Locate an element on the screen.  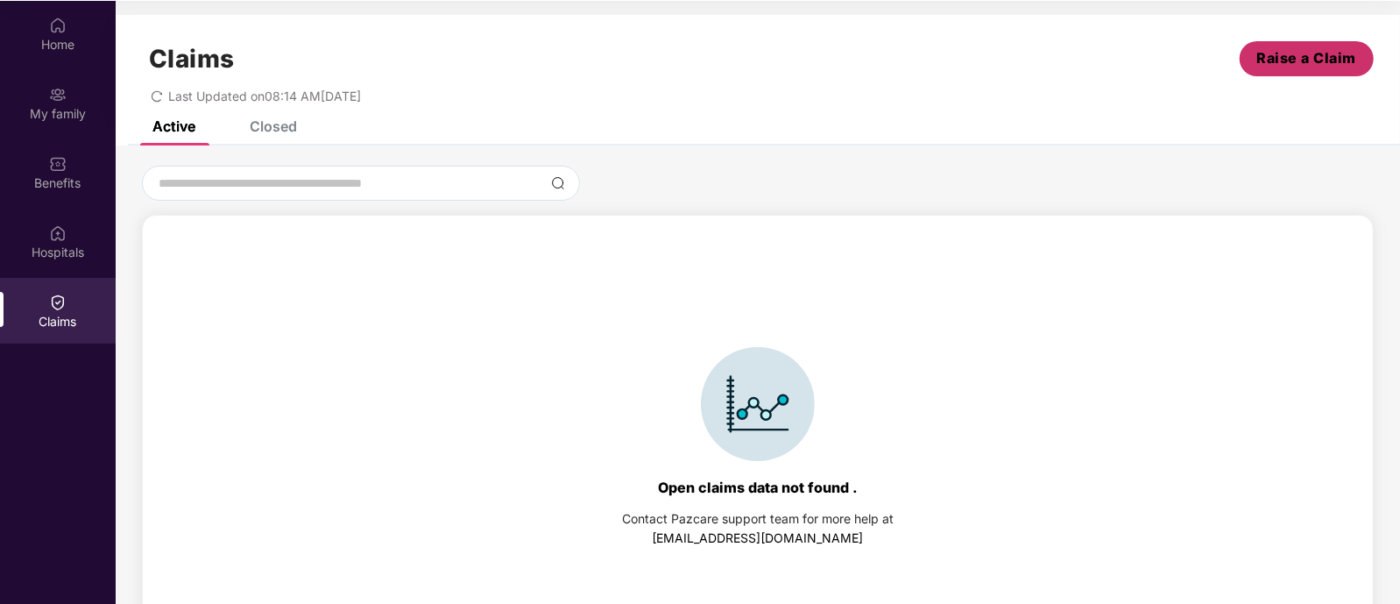
div: Closed is located at coordinates (273, 126).